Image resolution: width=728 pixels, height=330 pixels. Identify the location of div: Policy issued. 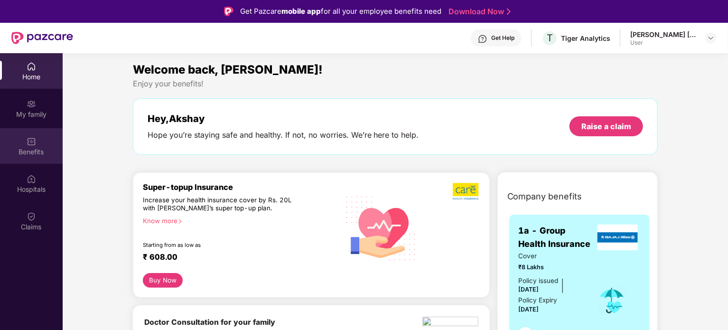
(539, 281).